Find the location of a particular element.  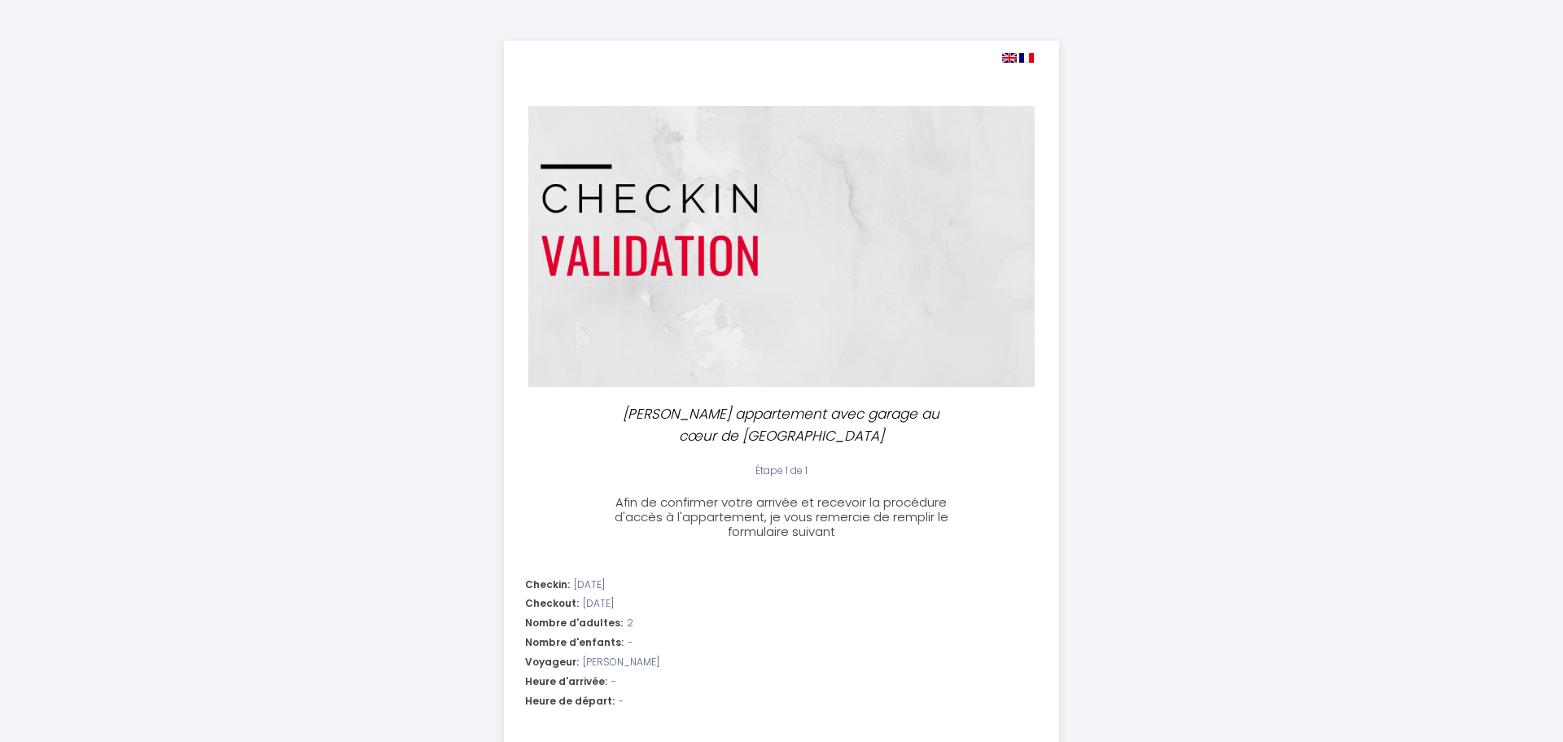

span: Nombre d'enfants: is located at coordinates (574, 642).